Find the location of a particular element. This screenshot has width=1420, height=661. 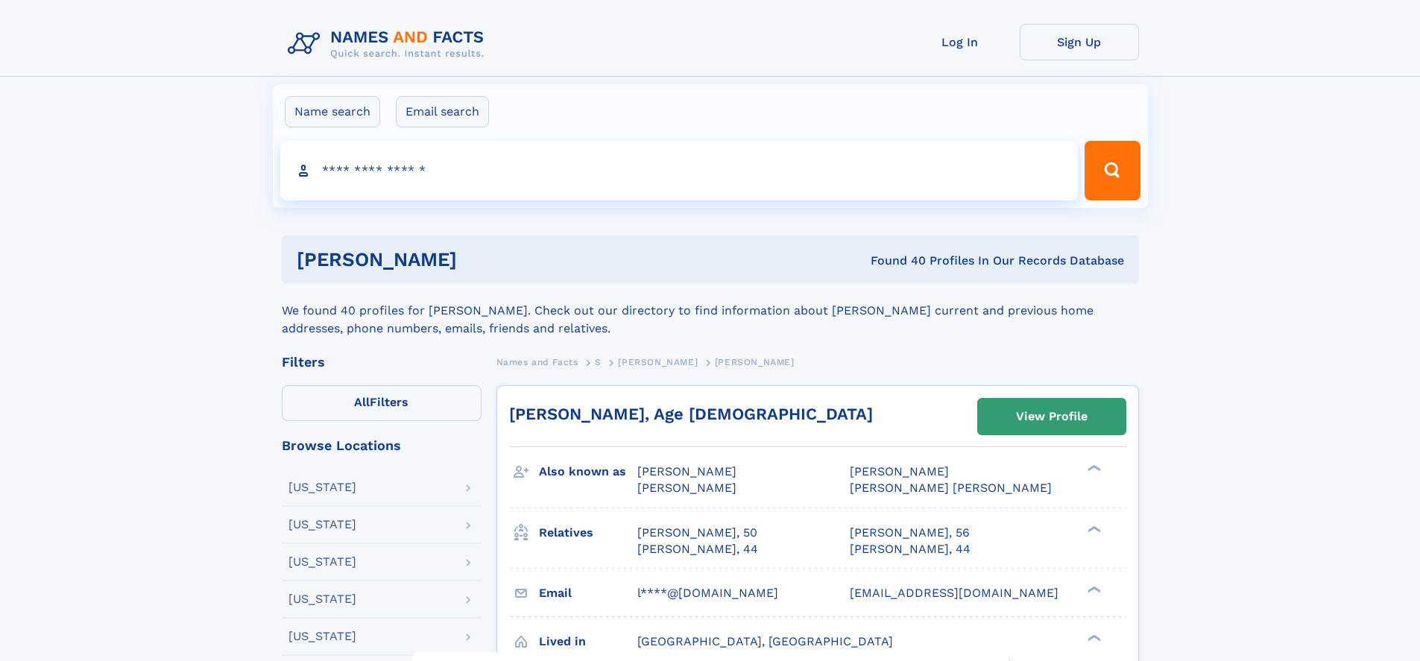

h3: Relatives is located at coordinates (588, 533).